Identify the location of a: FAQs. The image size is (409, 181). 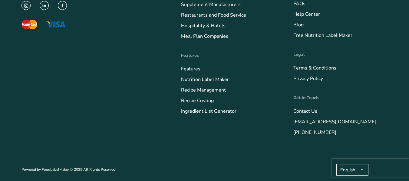
(300, 4).